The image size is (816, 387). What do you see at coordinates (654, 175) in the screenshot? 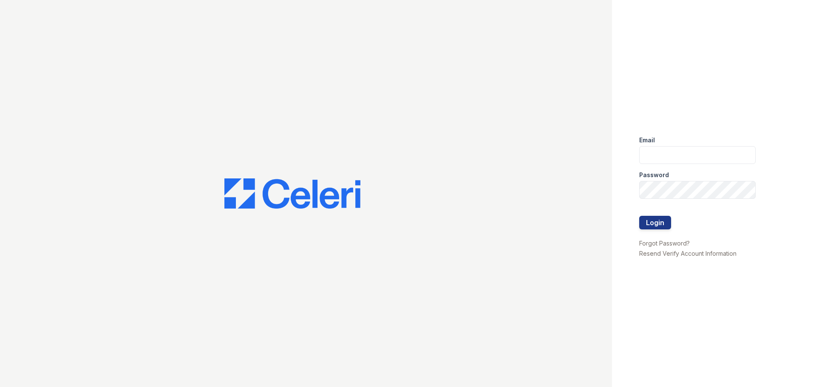
I see `label: Password` at bounding box center [654, 175].